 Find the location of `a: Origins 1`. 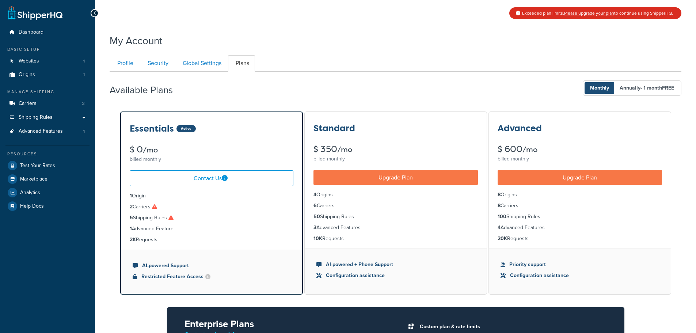

a: Origins 1 is located at coordinates (48, 75).